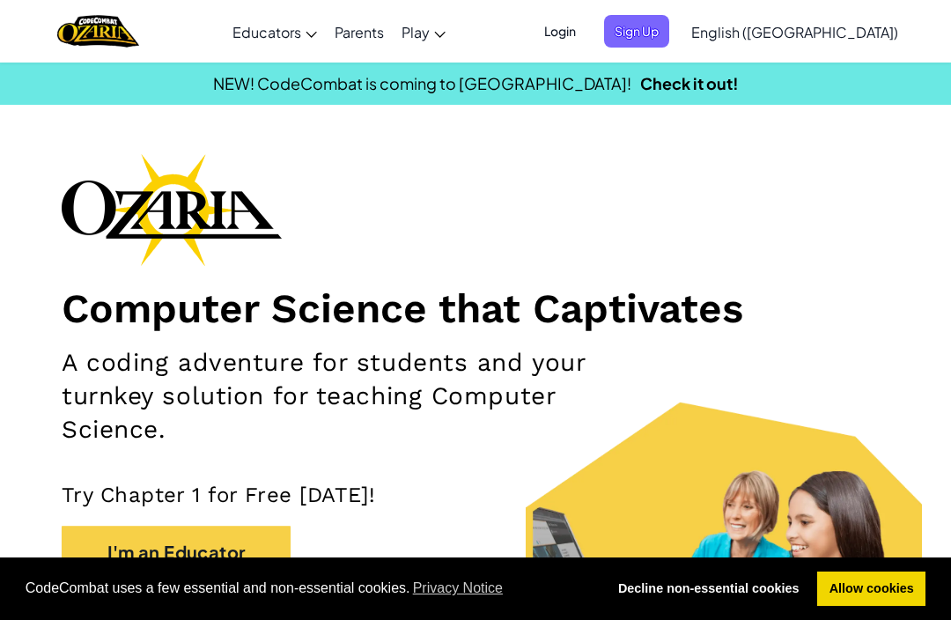 This screenshot has width=951, height=620. Describe the element at coordinates (871, 589) in the screenshot. I see `a: allow cookies` at that location.